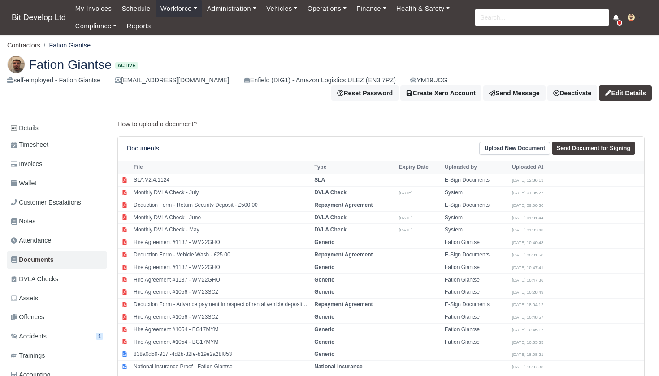 This screenshot has height=376, width=659. I want to click on span: Active, so click(126, 65).